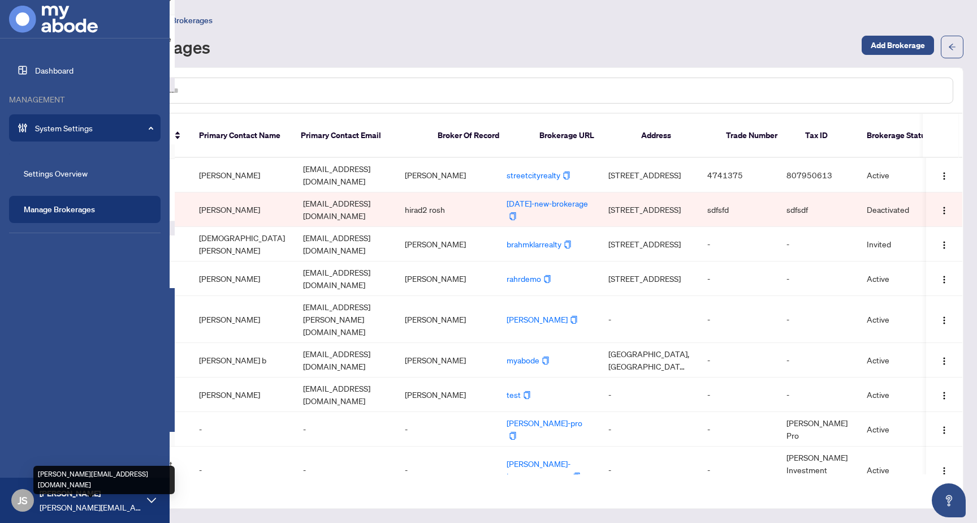  I want to click on button: Add Brokerage, so click(898, 45).